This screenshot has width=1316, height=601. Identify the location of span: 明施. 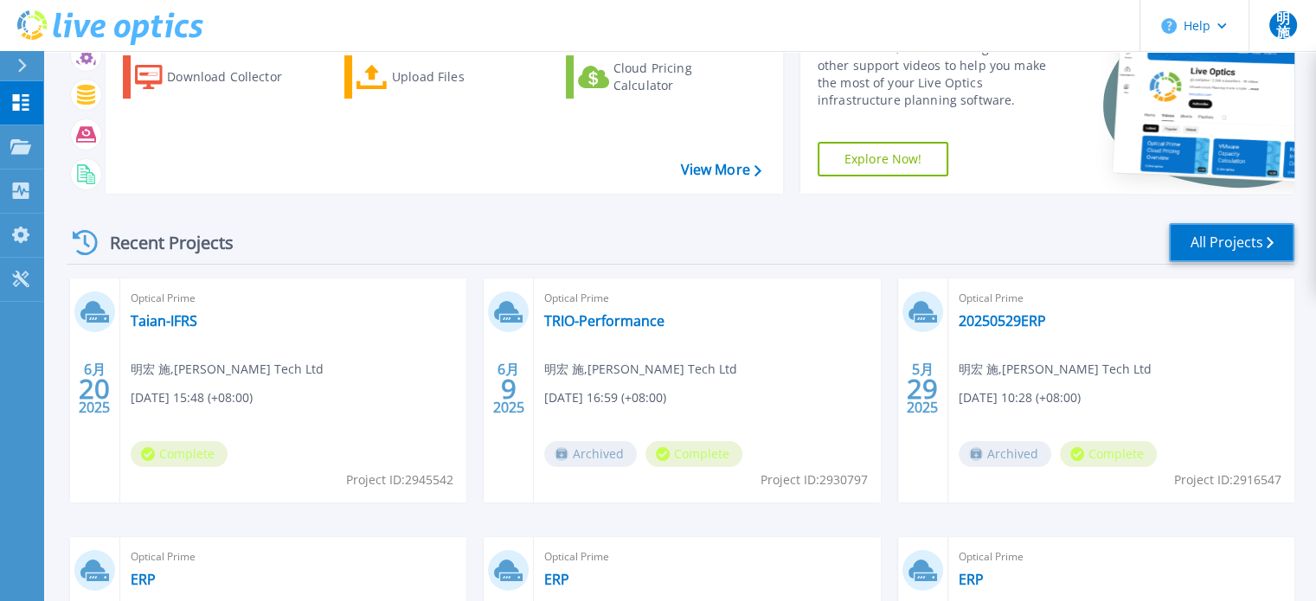
(1283, 25).